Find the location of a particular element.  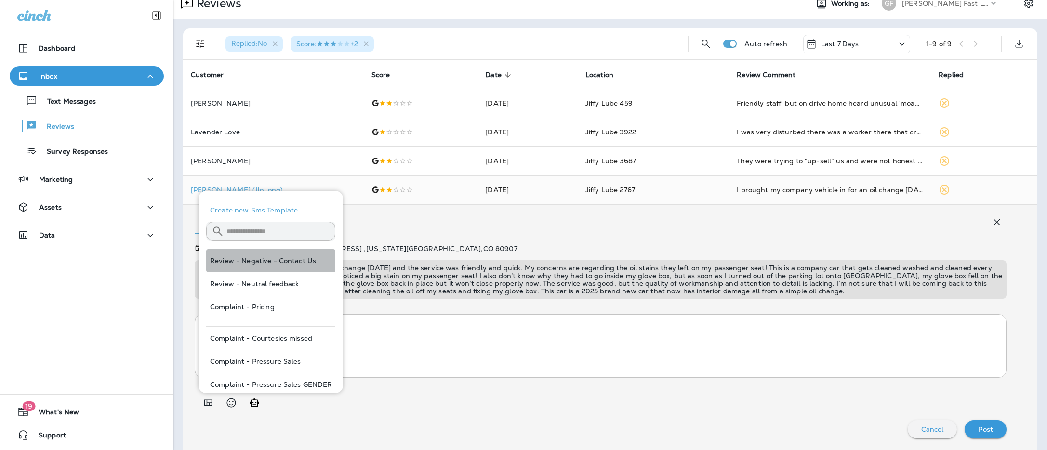

p: Cancel is located at coordinates (932, 429).